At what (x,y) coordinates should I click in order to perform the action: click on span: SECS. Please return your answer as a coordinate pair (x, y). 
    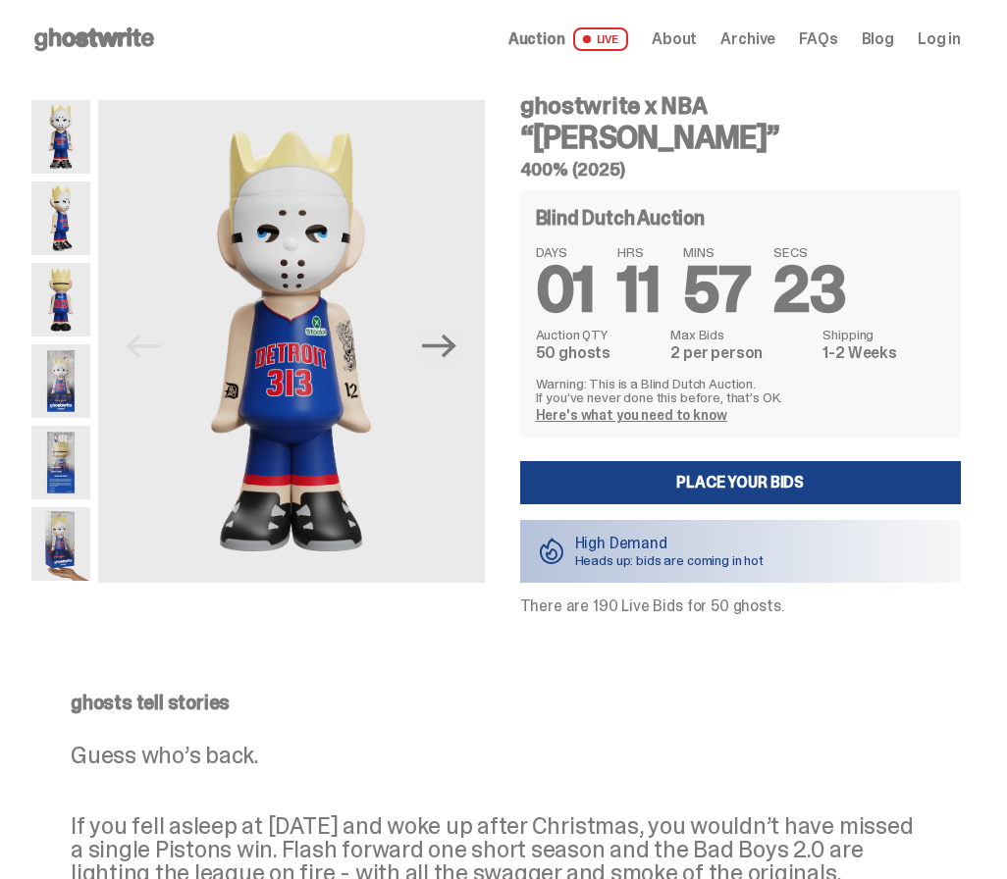
    Looking at the image, I should click on (810, 252).